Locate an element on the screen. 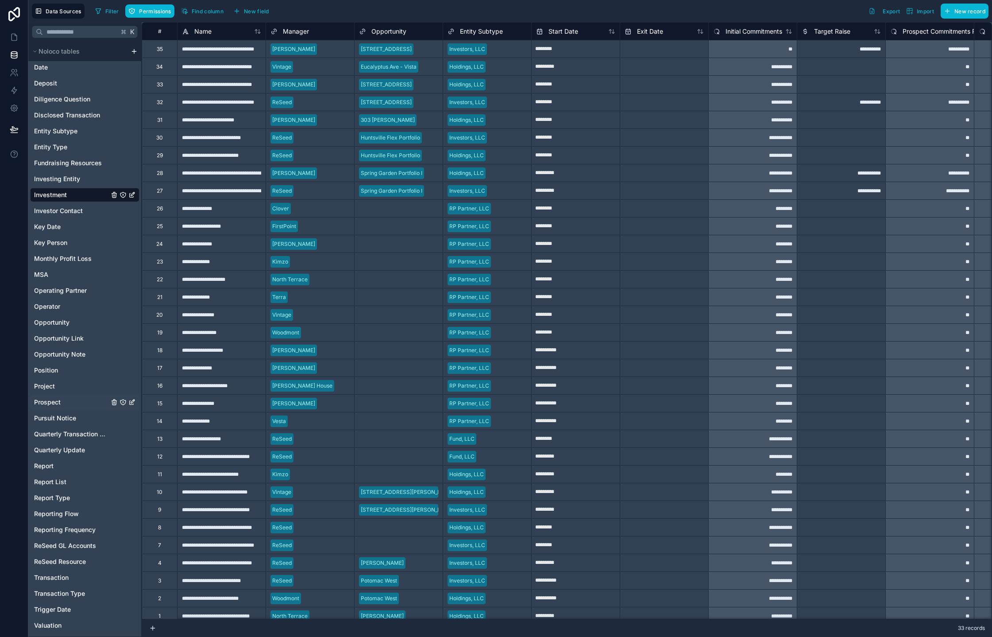 The height and width of the screenshot is (637, 992). div: 25 is located at coordinates (160, 226).